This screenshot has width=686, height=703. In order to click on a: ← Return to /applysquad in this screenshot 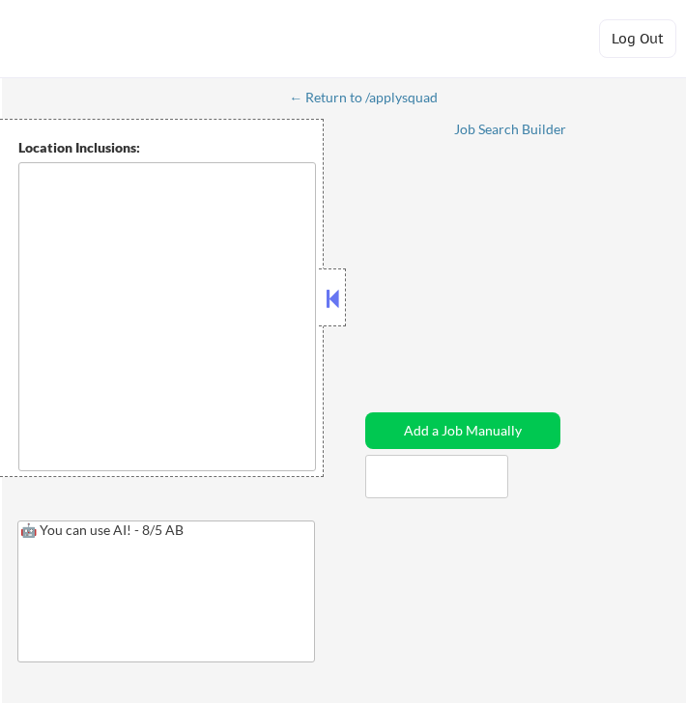, I will do `click(372, 99)`.